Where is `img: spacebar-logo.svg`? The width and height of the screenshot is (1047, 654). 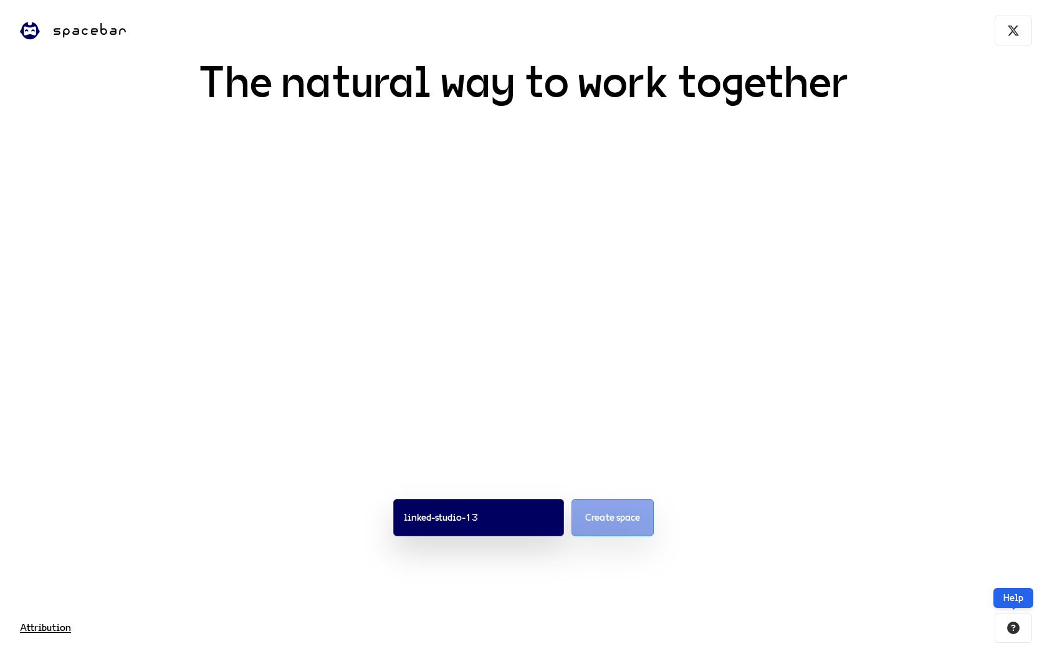
img: spacebar-logo.svg is located at coordinates (30, 31).